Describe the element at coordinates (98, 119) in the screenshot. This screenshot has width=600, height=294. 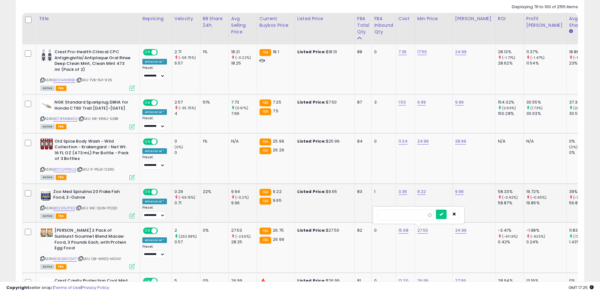
I see `span: | SKU: NR-ERWJ-SEBR` at that location.